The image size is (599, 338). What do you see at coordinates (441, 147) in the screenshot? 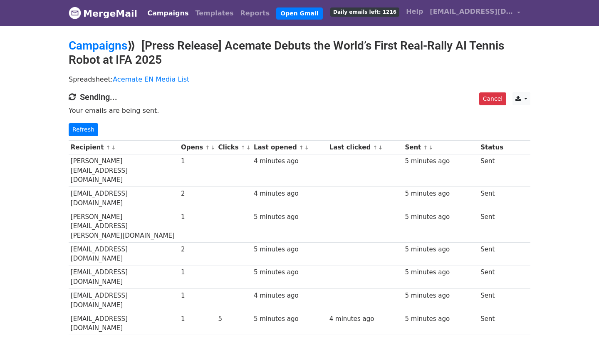
I see `th: Sent` at bounding box center [441, 147].